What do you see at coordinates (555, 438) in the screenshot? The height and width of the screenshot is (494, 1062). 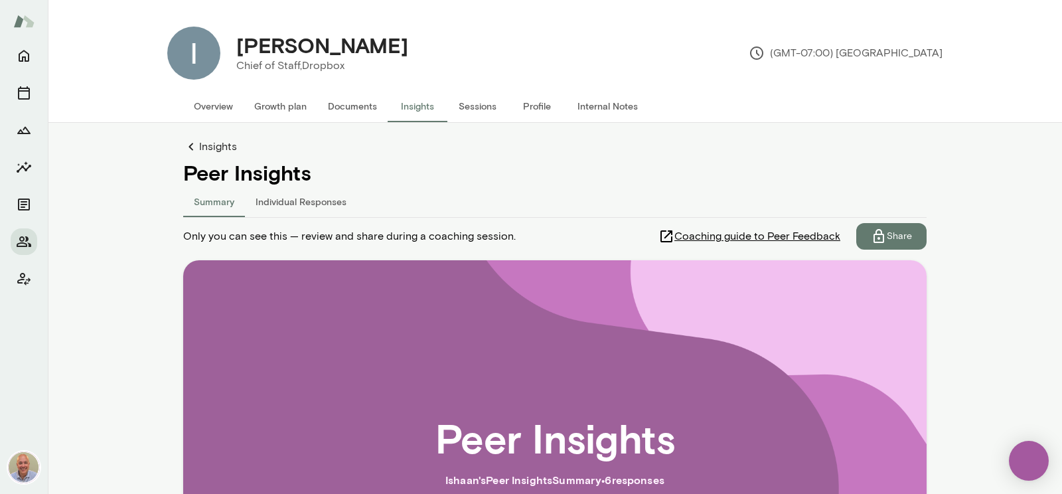 I see `h2: Peer Insights` at bounding box center [555, 438].